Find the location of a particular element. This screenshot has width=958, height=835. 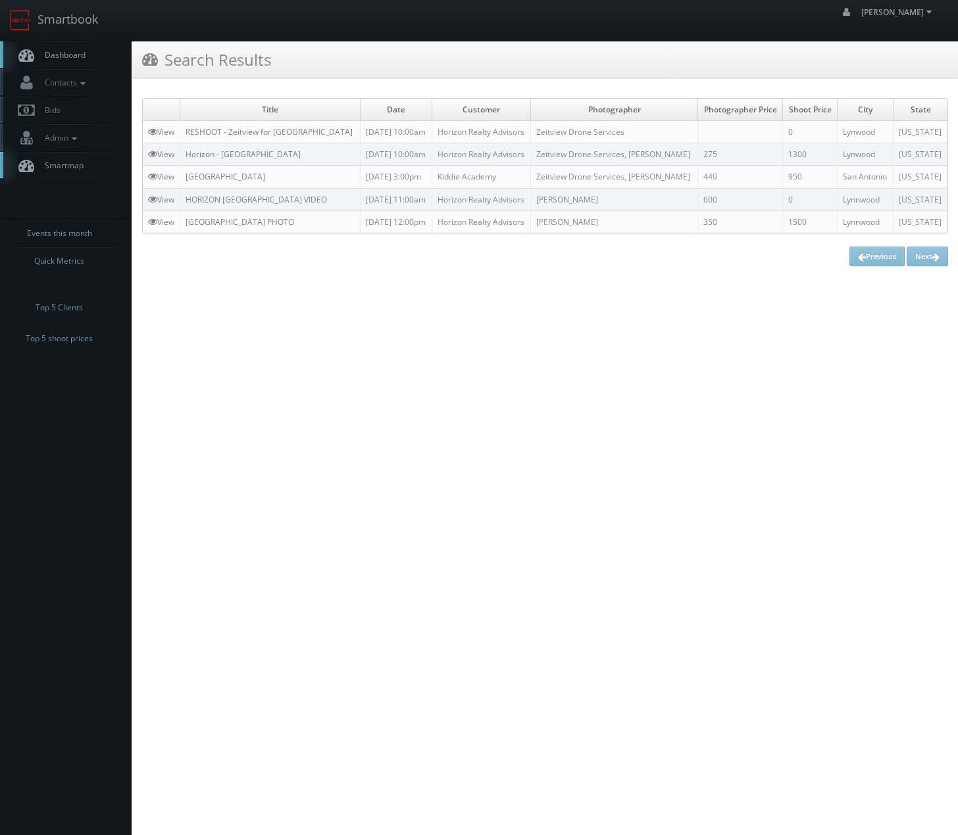

h3: Search Results is located at coordinates (206, 59).